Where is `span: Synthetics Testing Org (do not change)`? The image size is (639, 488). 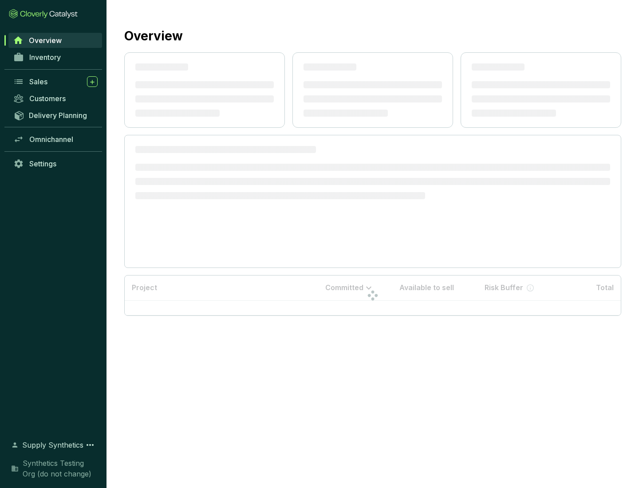
span: Synthetics Testing Org (do not change) is located at coordinates (60, 468).